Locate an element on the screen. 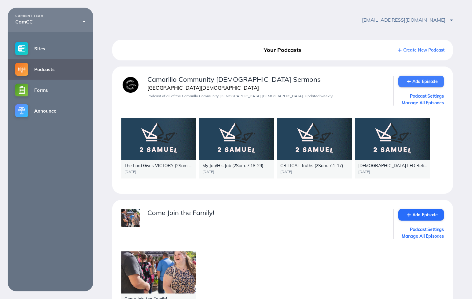  img: sites-small@2x.png is located at coordinates (22, 49).